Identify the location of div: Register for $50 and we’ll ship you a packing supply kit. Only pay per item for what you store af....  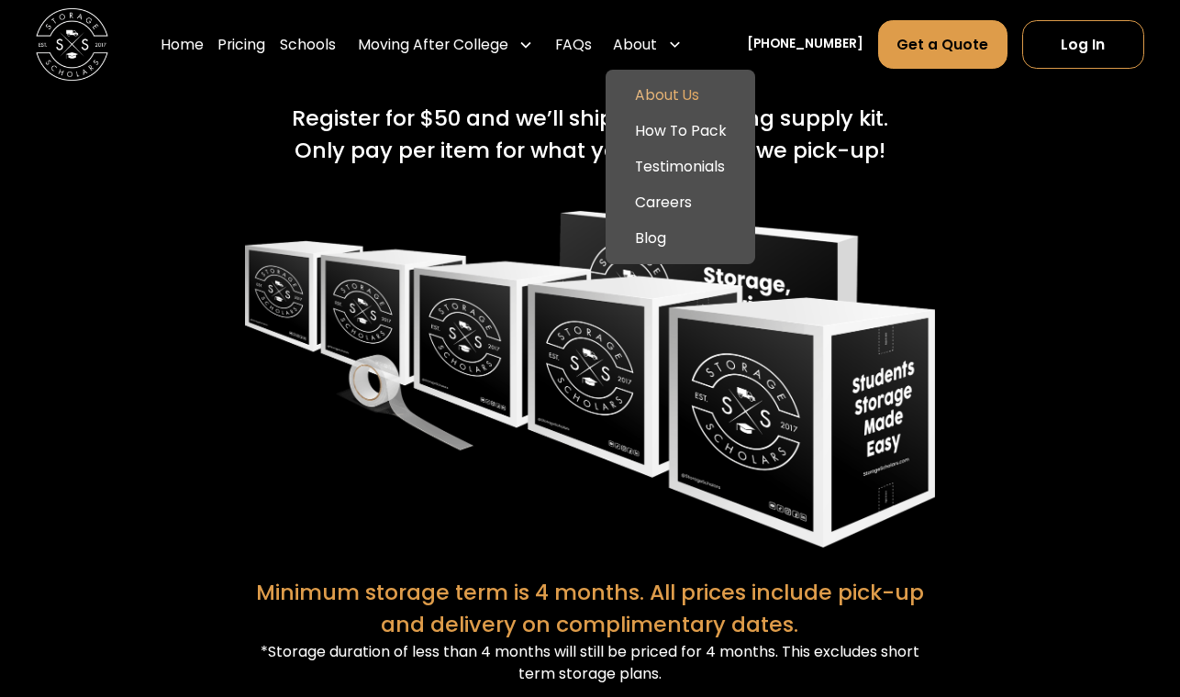
(590, 134).